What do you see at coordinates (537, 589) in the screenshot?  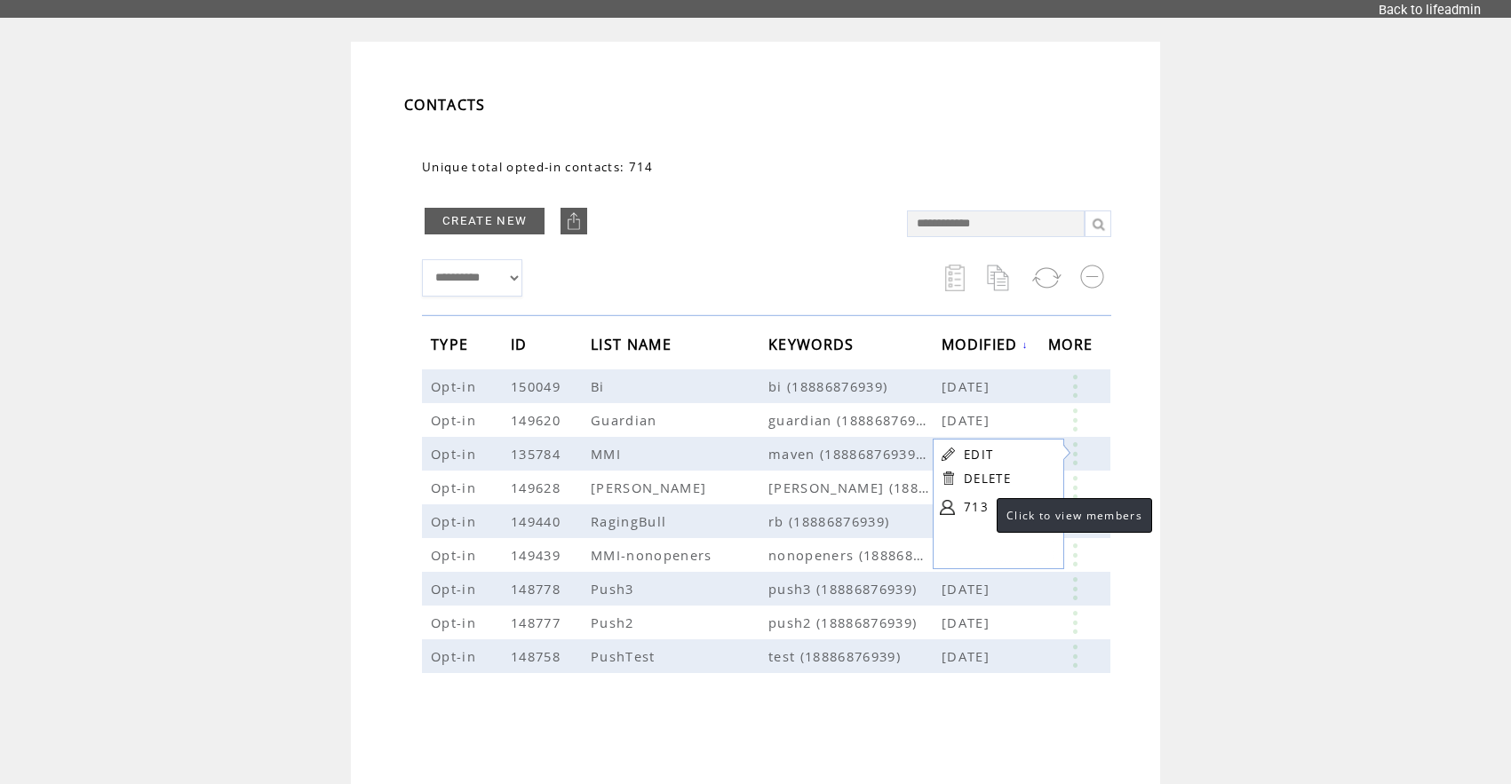 I see `span: 148778` at bounding box center [537, 589].